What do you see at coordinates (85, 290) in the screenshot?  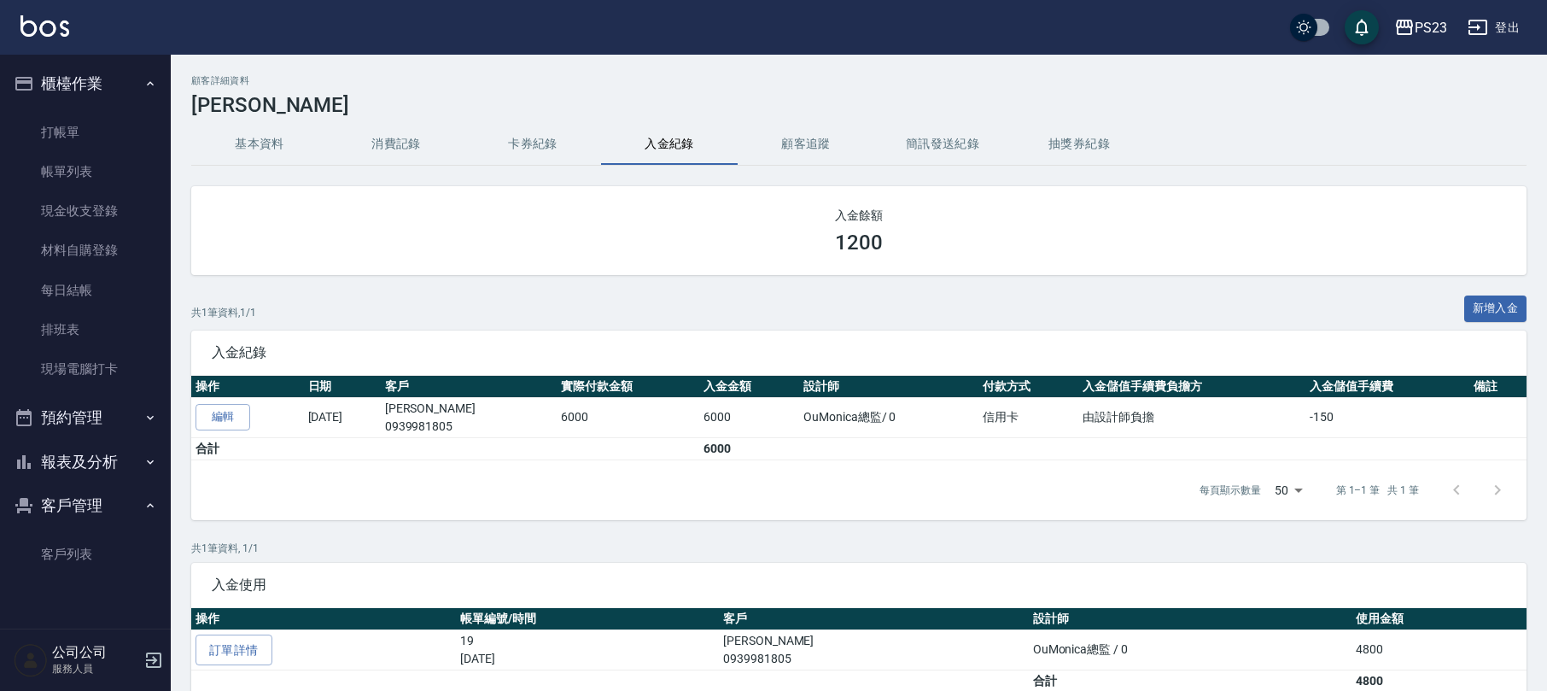 I see `a: 每日結帳` at bounding box center [85, 290].